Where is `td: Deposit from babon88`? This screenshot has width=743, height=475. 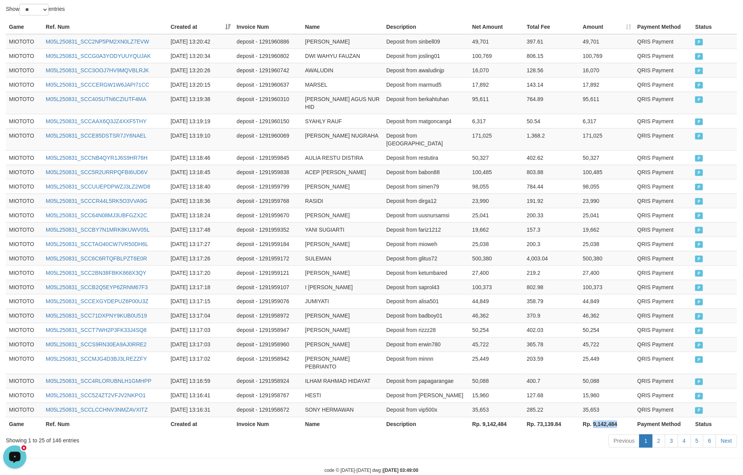 td: Deposit from babon88 is located at coordinates (426, 172).